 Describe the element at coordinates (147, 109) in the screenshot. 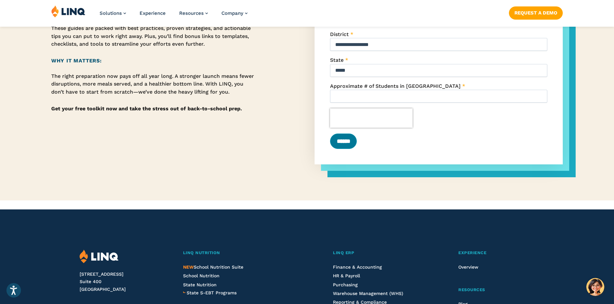

I see `strong: Get your free toolkit now and take the stress out of back-to-school prep.` at that location.